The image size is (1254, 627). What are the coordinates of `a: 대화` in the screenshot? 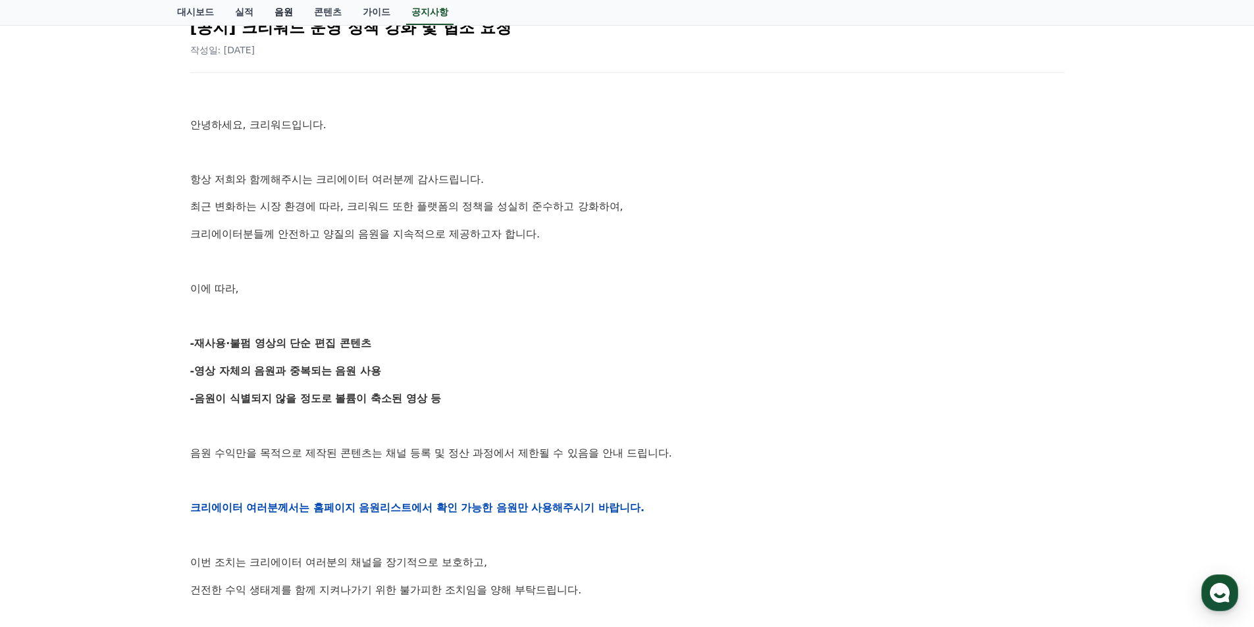 It's located at (128, 434).